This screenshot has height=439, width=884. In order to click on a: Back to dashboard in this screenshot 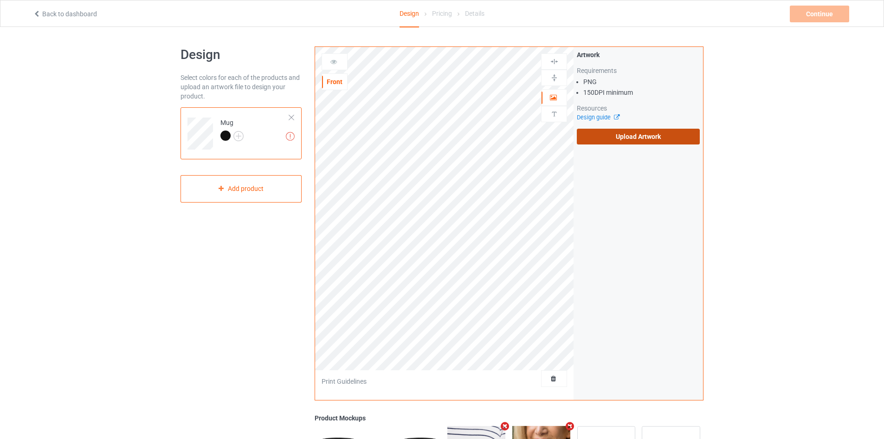, I will do `click(65, 14)`.